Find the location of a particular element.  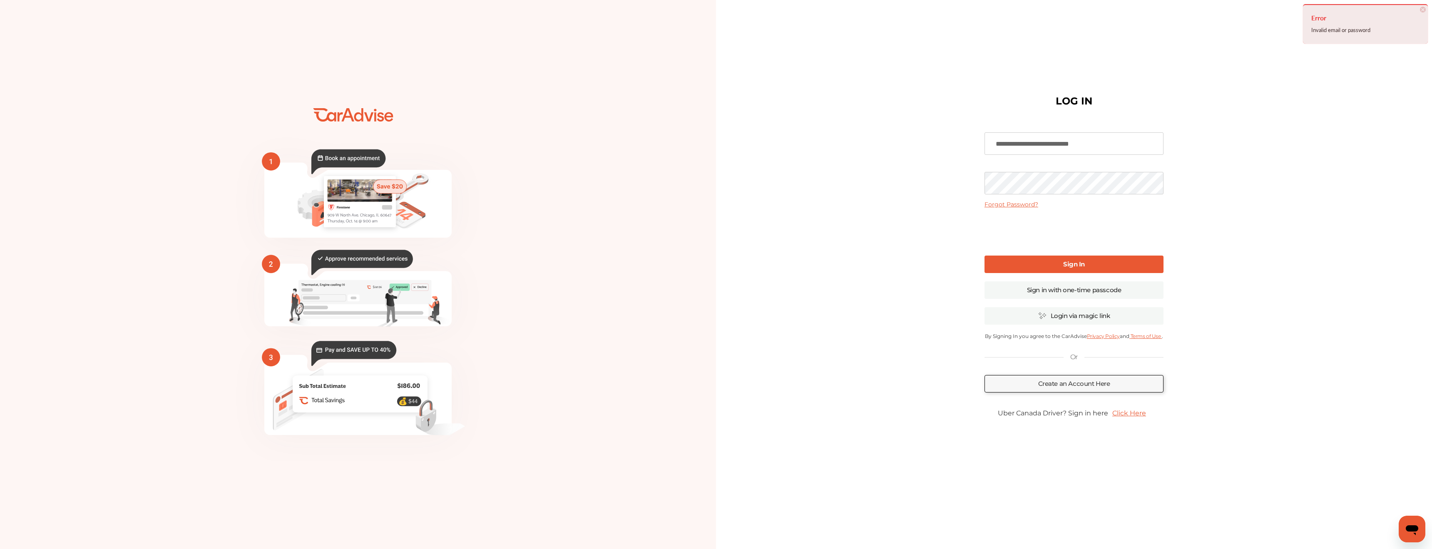

div: Invalid email or password is located at coordinates (1366, 30).